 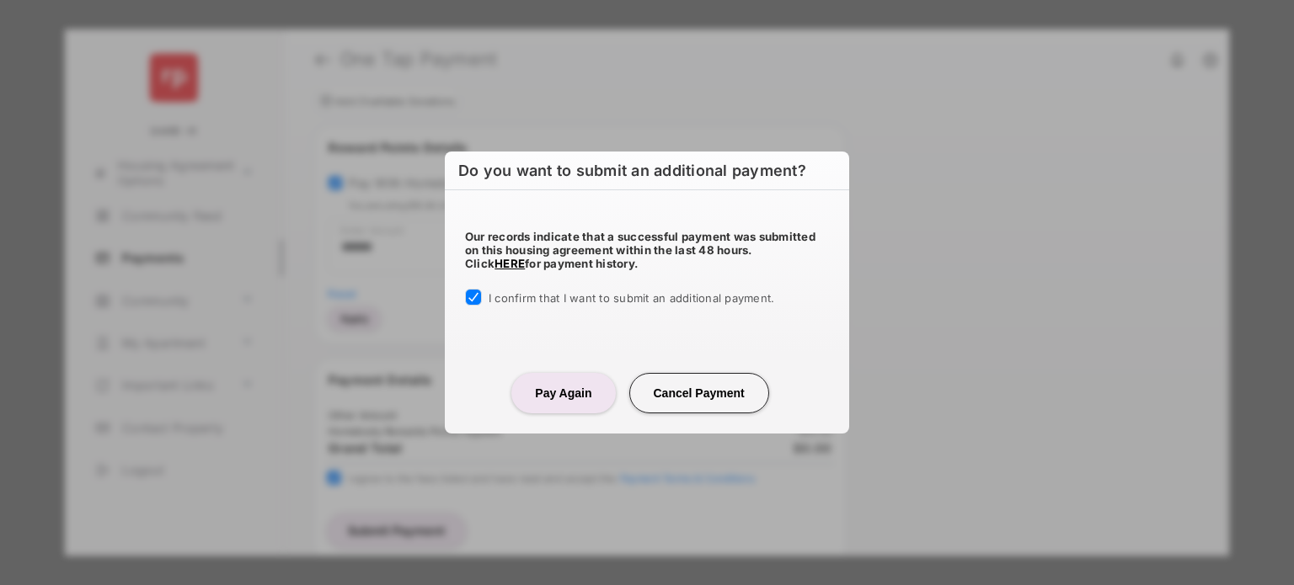 I want to click on h5: Our records indicate that a successful payment was submitted on this housing agreement within the..., so click(x=647, y=250).